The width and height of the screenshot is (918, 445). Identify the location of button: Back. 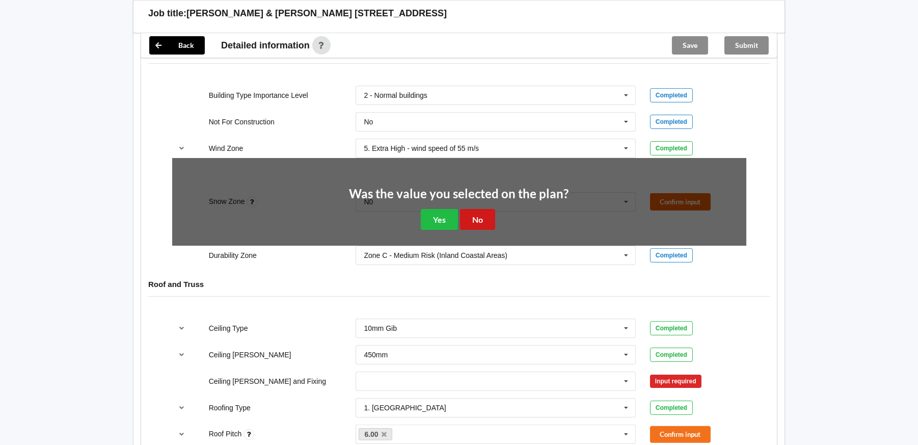
(177, 45).